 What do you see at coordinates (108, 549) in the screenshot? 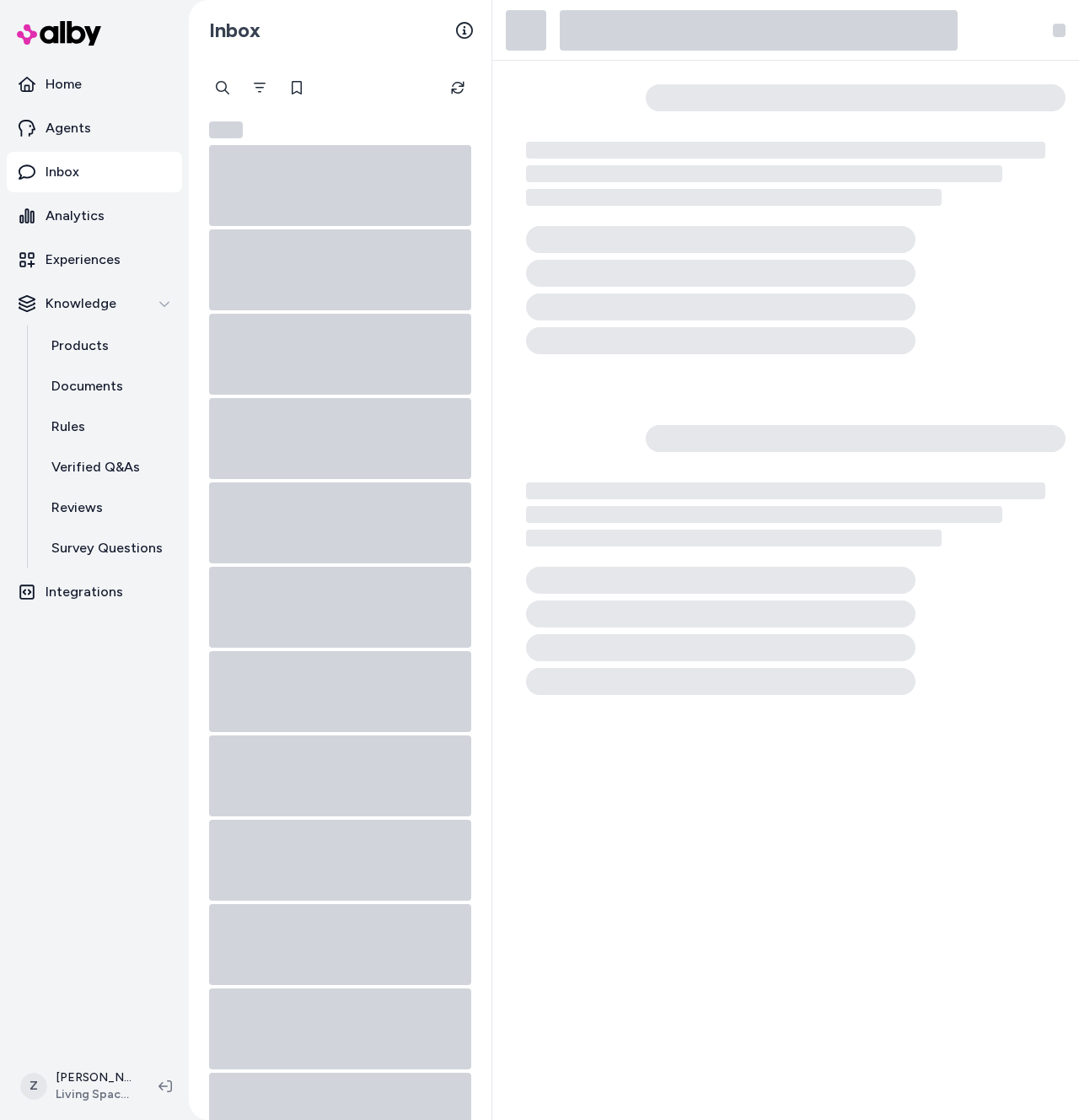
I see `a: Survey Questions` at bounding box center [108, 549].